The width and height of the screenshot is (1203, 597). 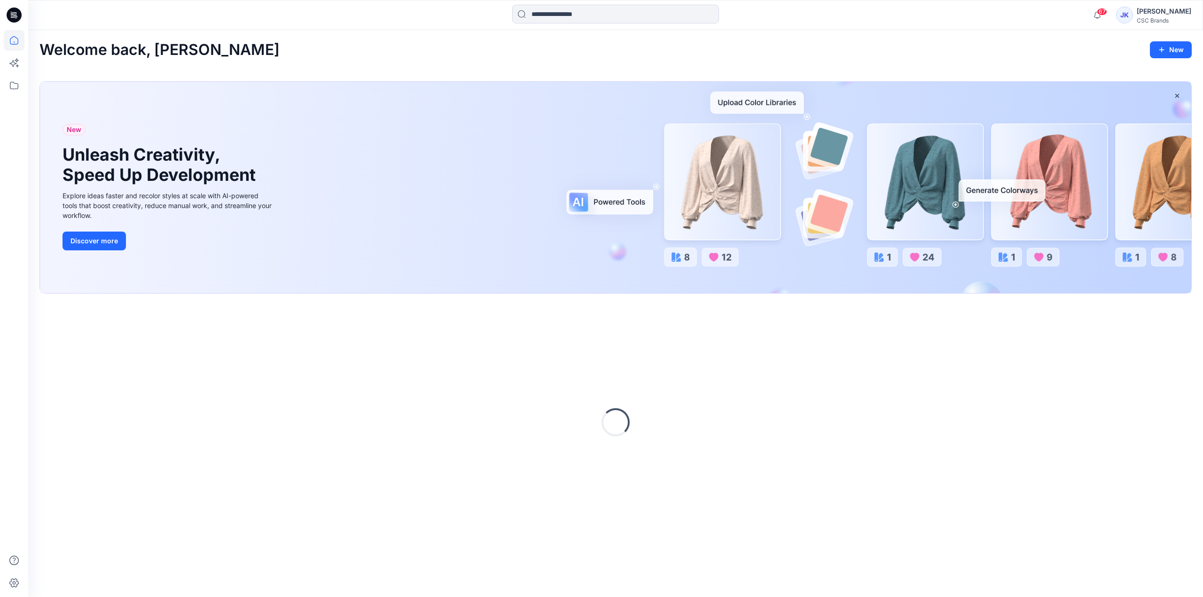 What do you see at coordinates (1171, 50) in the screenshot?
I see `button: New` at bounding box center [1171, 50].